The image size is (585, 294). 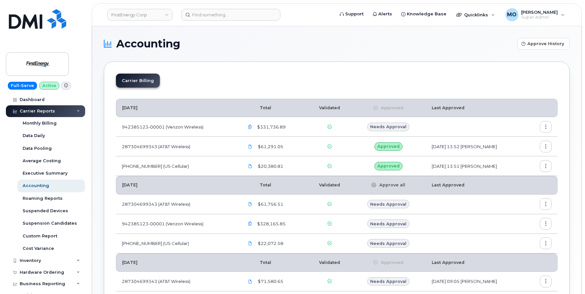 I want to click on span: $328,165.85, so click(x=270, y=224).